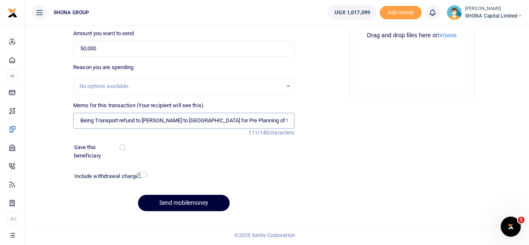  I want to click on span: UGX 1,017,099, so click(352, 13).